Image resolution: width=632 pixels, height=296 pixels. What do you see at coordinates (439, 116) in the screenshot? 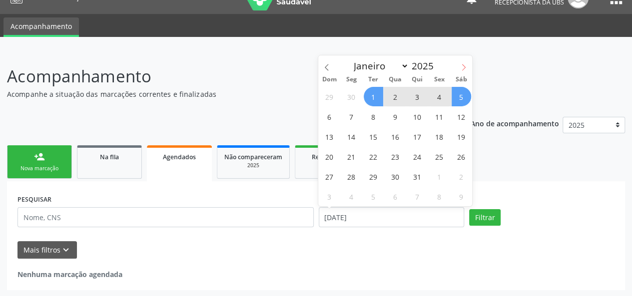
I see `span: Julho 11, 2025` at bounding box center [439, 116].